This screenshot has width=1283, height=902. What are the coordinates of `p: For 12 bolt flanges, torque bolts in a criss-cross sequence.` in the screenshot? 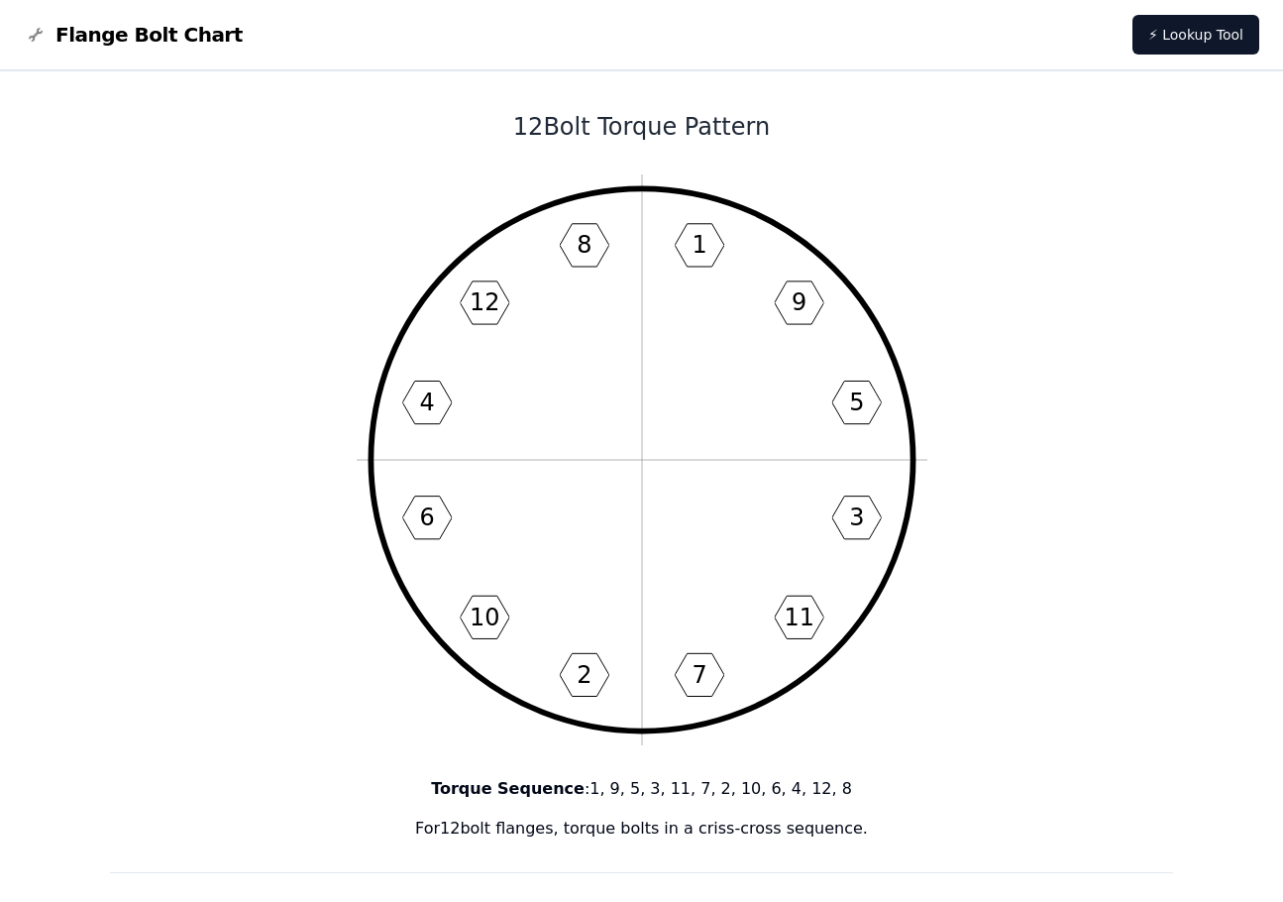 It's located at (642, 829).